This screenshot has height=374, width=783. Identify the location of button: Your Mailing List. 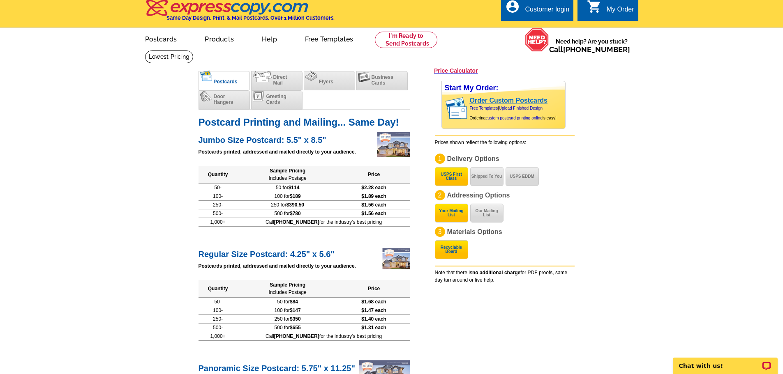
(451, 213).